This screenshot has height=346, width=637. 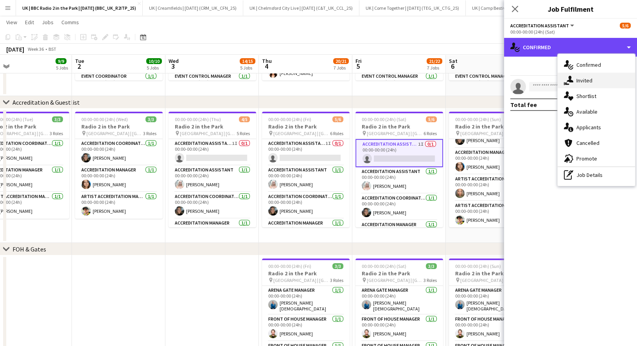 I want to click on a: View, so click(x=12, y=22).